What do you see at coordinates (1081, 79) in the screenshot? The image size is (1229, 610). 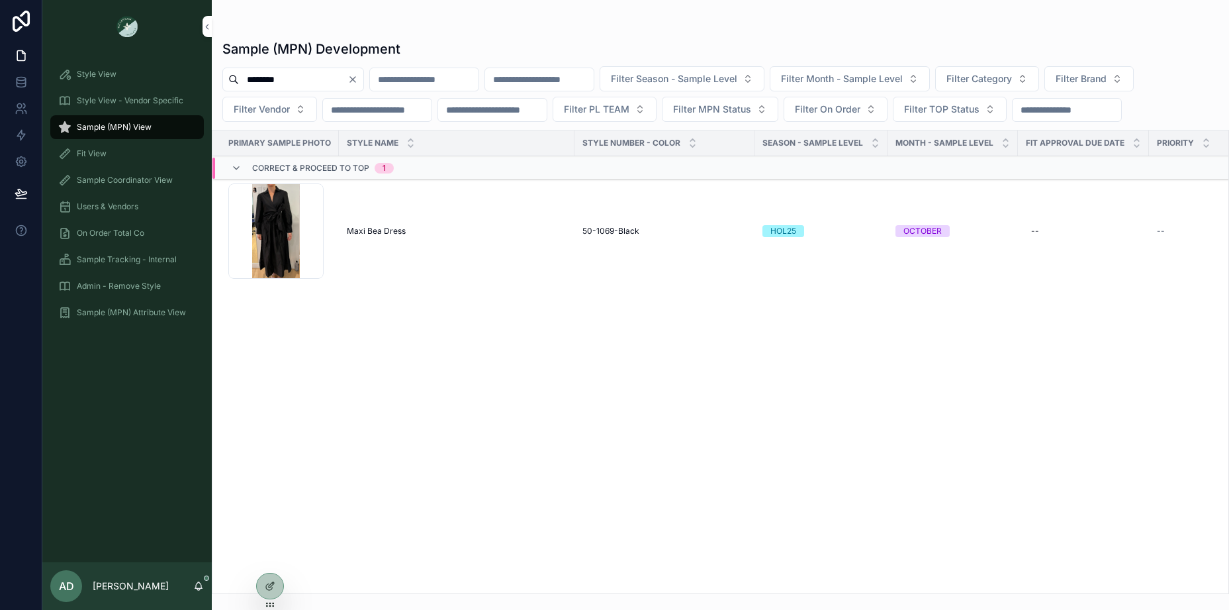 I see `span: Filter Brand` at bounding box center [1081, 79].